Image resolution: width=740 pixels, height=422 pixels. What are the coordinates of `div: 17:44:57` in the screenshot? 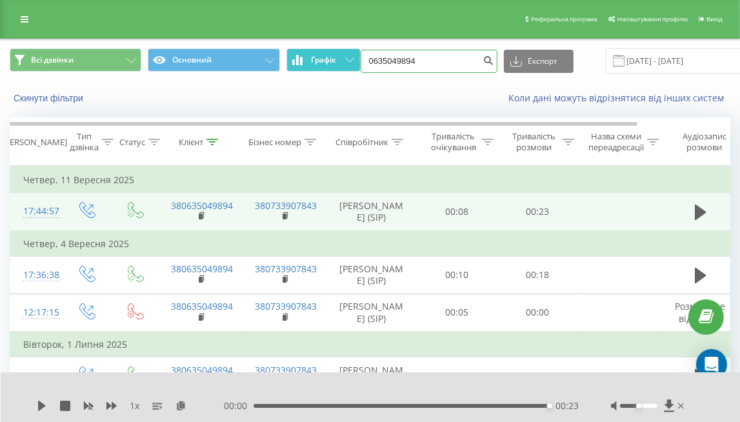 It's located at (36, 211).